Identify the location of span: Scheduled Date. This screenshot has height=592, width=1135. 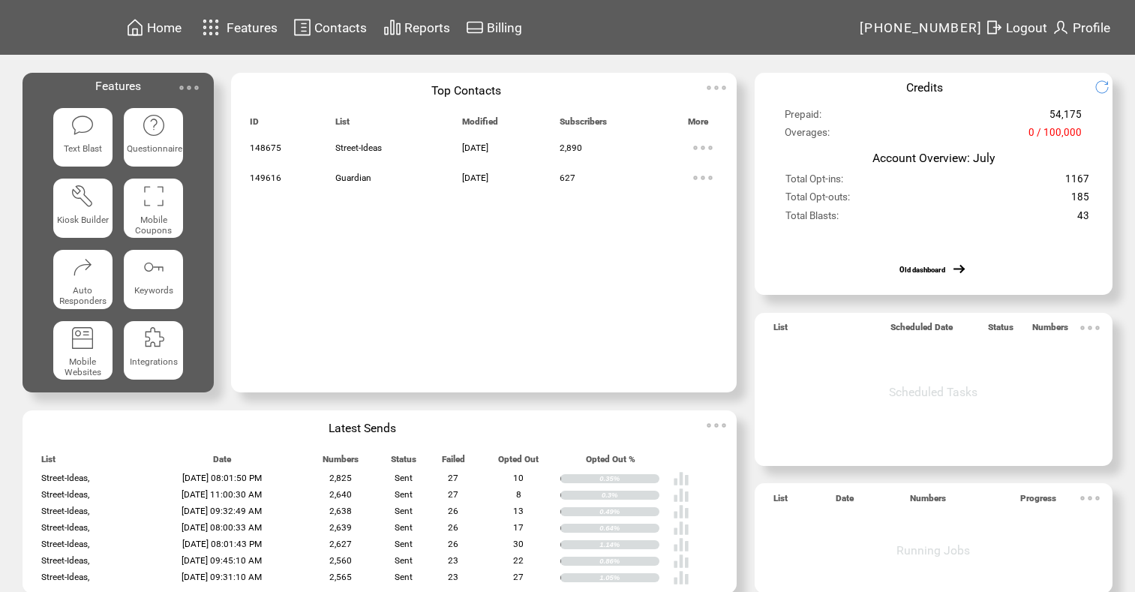
(922, 330).